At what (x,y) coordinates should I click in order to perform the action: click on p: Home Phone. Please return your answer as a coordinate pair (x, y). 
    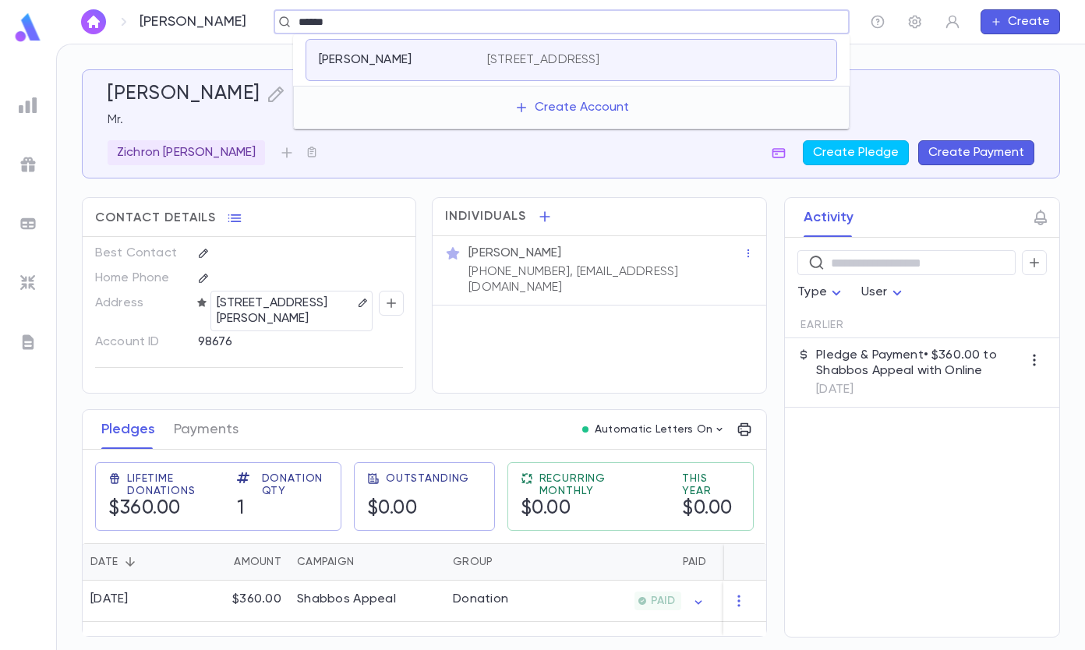
    Looking at the image, I should click on (140, 278).